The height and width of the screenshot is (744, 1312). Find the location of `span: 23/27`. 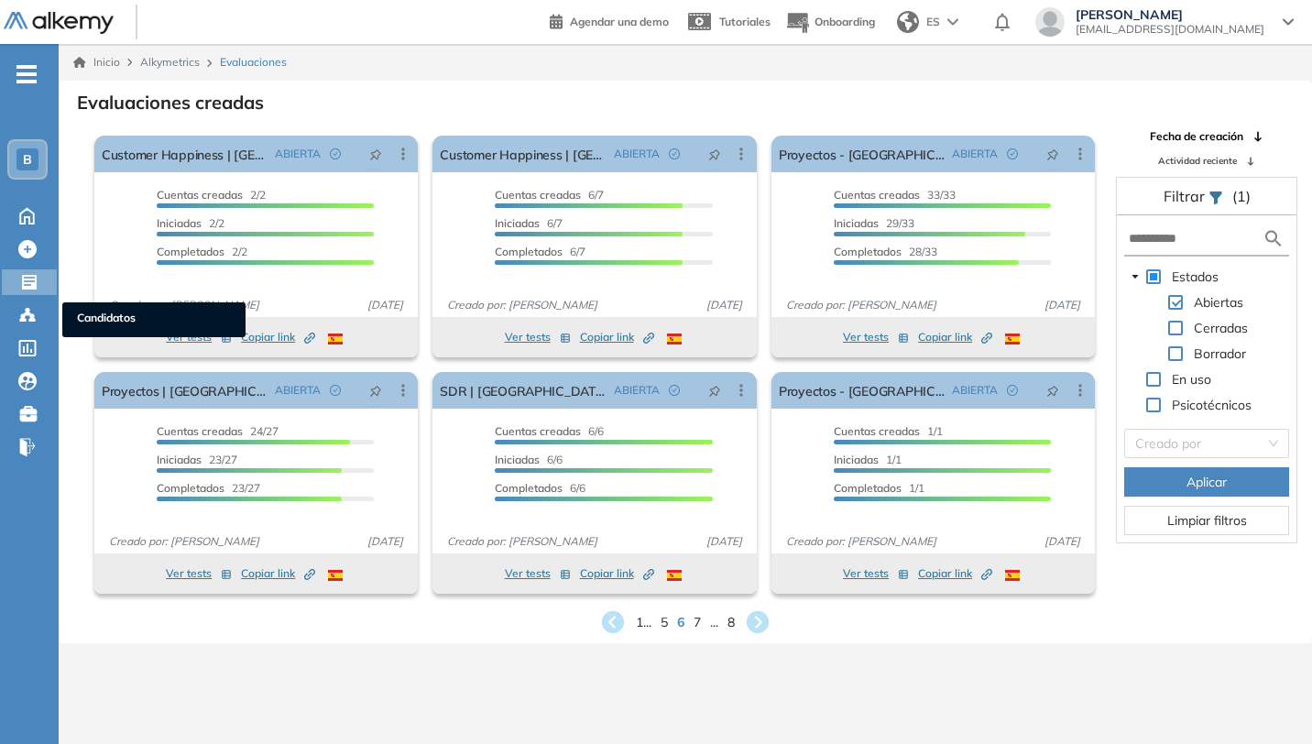

span: 23/27 is located at coordinates (208, 488).